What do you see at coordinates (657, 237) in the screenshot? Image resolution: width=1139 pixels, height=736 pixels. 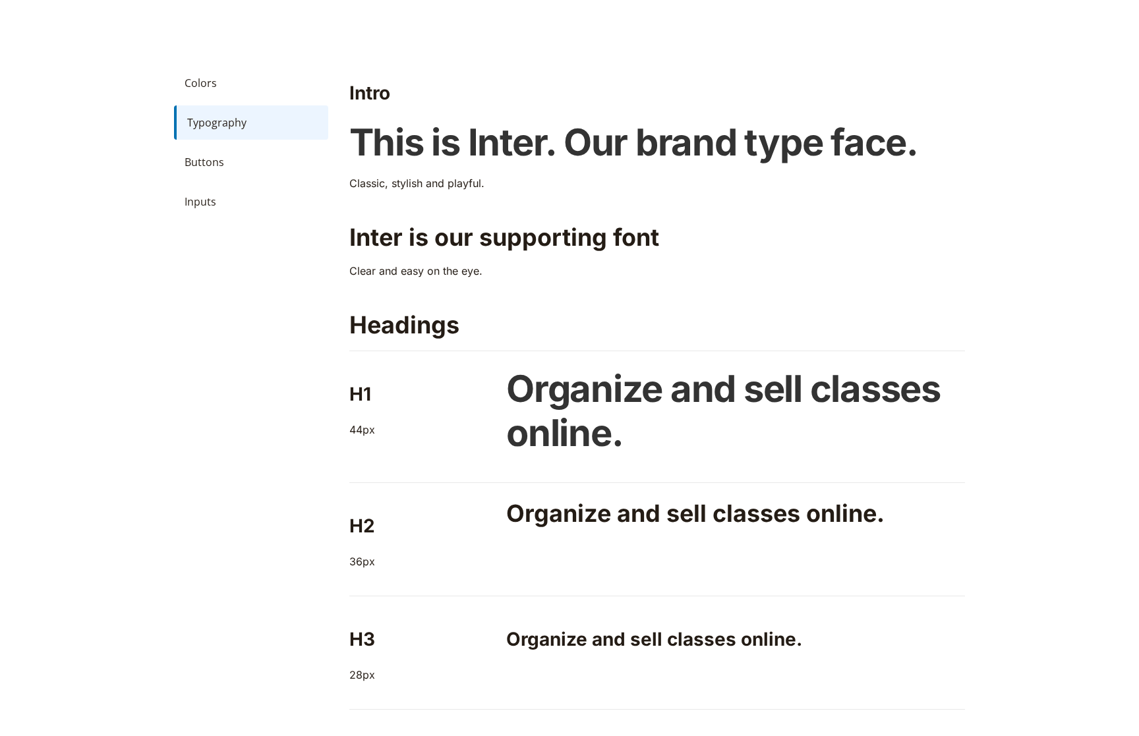 I see `h2: Inter is our supporting font` at bounding box center [657, 237].